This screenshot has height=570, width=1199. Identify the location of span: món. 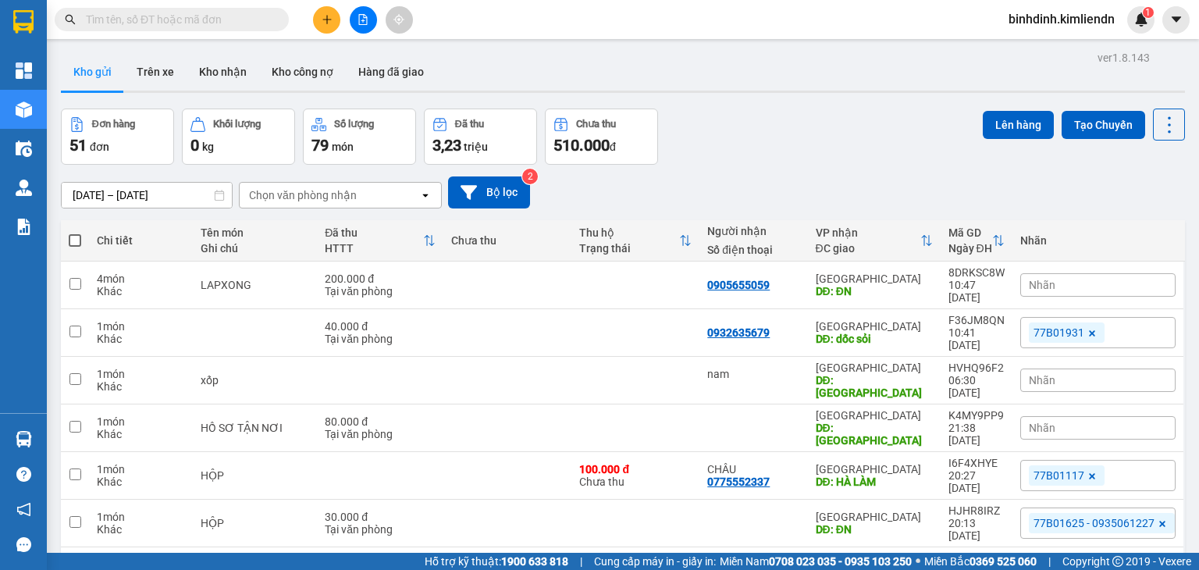
(343, 147).